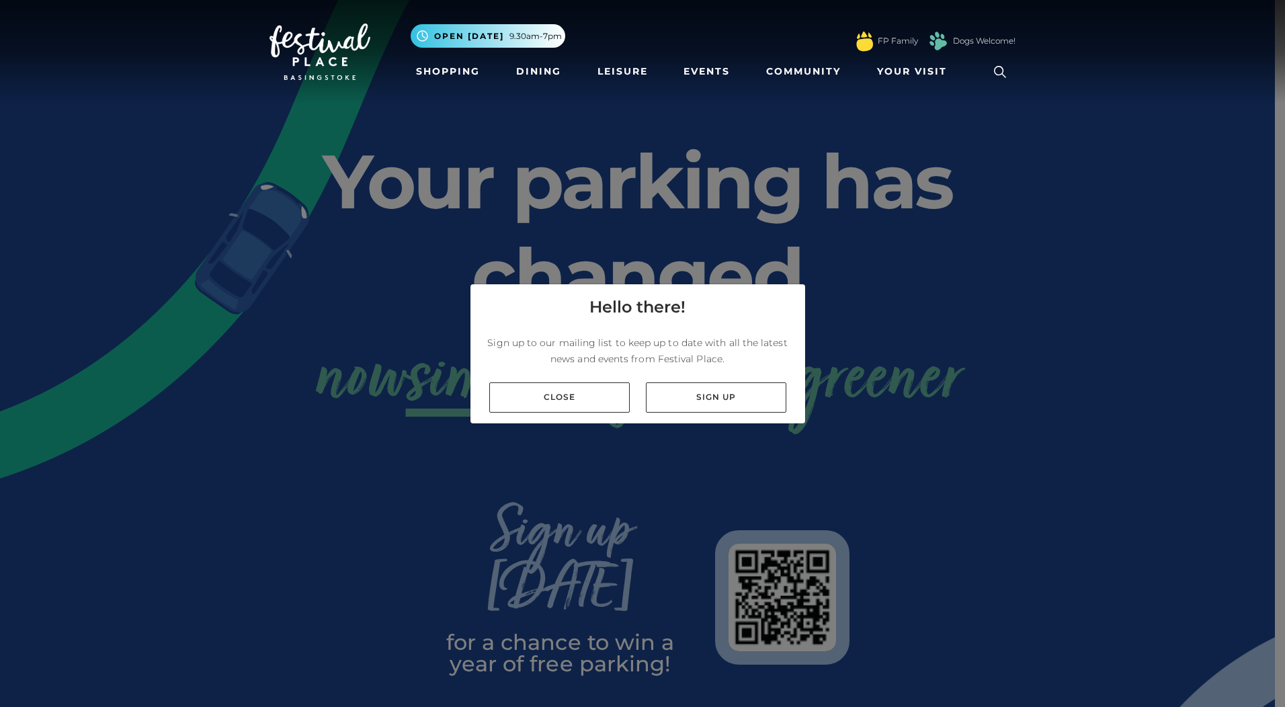  Describe the element at coordinates (448, 71) in the screenshot. I see `a: Shopping` at that location.